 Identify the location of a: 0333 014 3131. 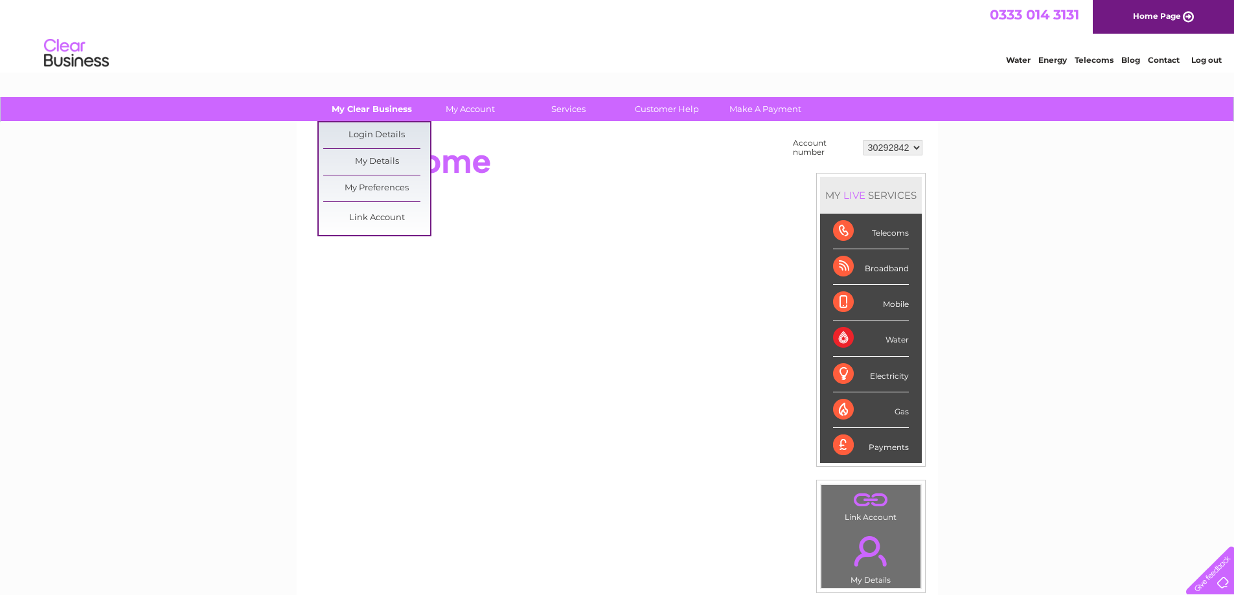
(1034, 14).